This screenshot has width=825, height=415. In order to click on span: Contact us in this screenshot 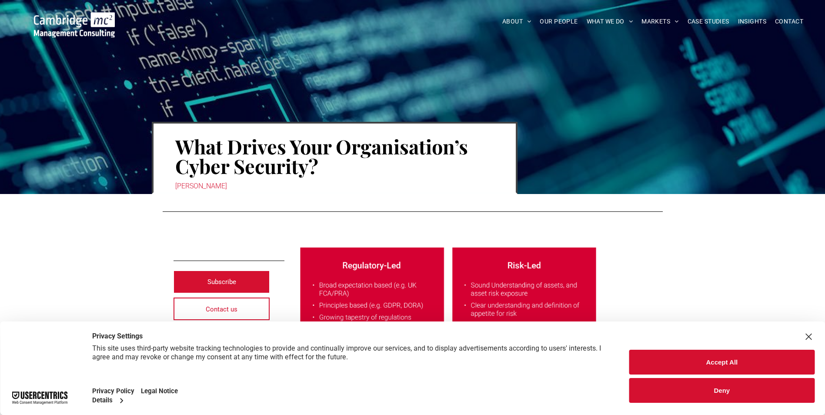, I will do `click(221, 309)`.